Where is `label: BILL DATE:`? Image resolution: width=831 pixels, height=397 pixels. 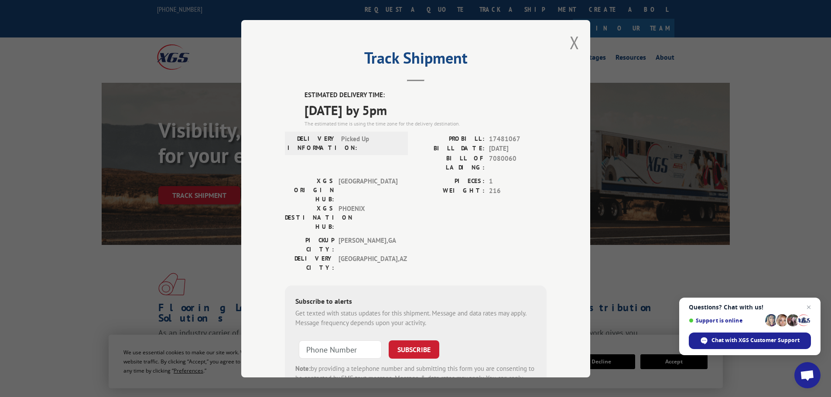
label: BILL DATE: is located at coordinates (450, 149).